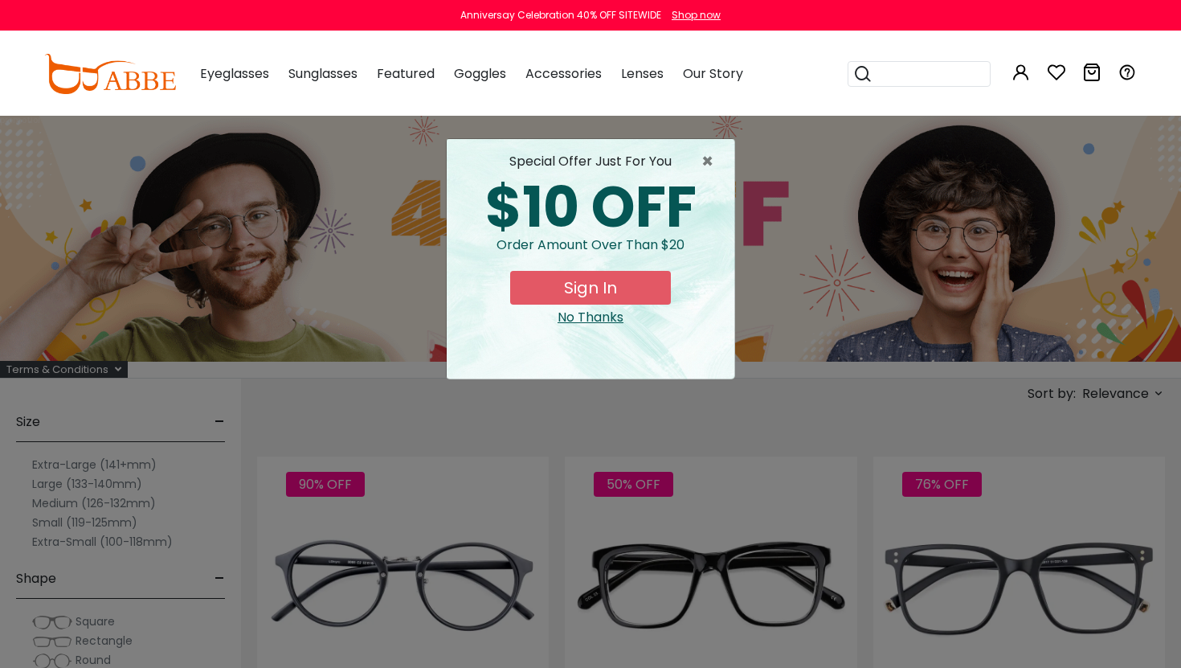 Image resolution: width=1181 pixels, height=668 pixels. What do you see at coordinates (590, 161) in the screenshot?
I see `div: special offer just for you` at bounding box center [590, 161].